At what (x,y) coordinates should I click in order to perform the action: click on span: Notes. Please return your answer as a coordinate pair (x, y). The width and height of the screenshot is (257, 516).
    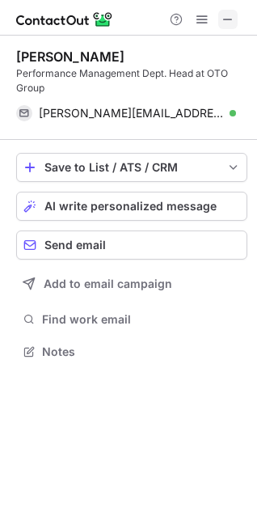
    Looking at the image, I should click on (142, 352).